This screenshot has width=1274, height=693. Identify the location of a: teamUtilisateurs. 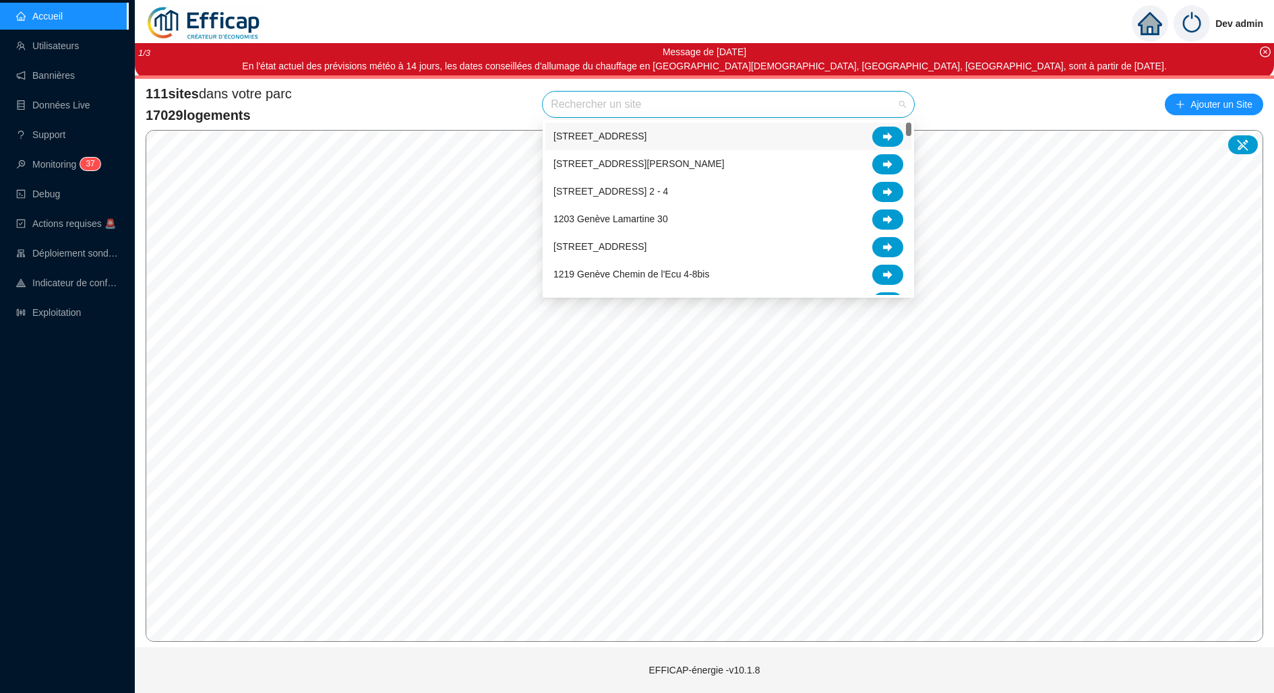
(47, 46).